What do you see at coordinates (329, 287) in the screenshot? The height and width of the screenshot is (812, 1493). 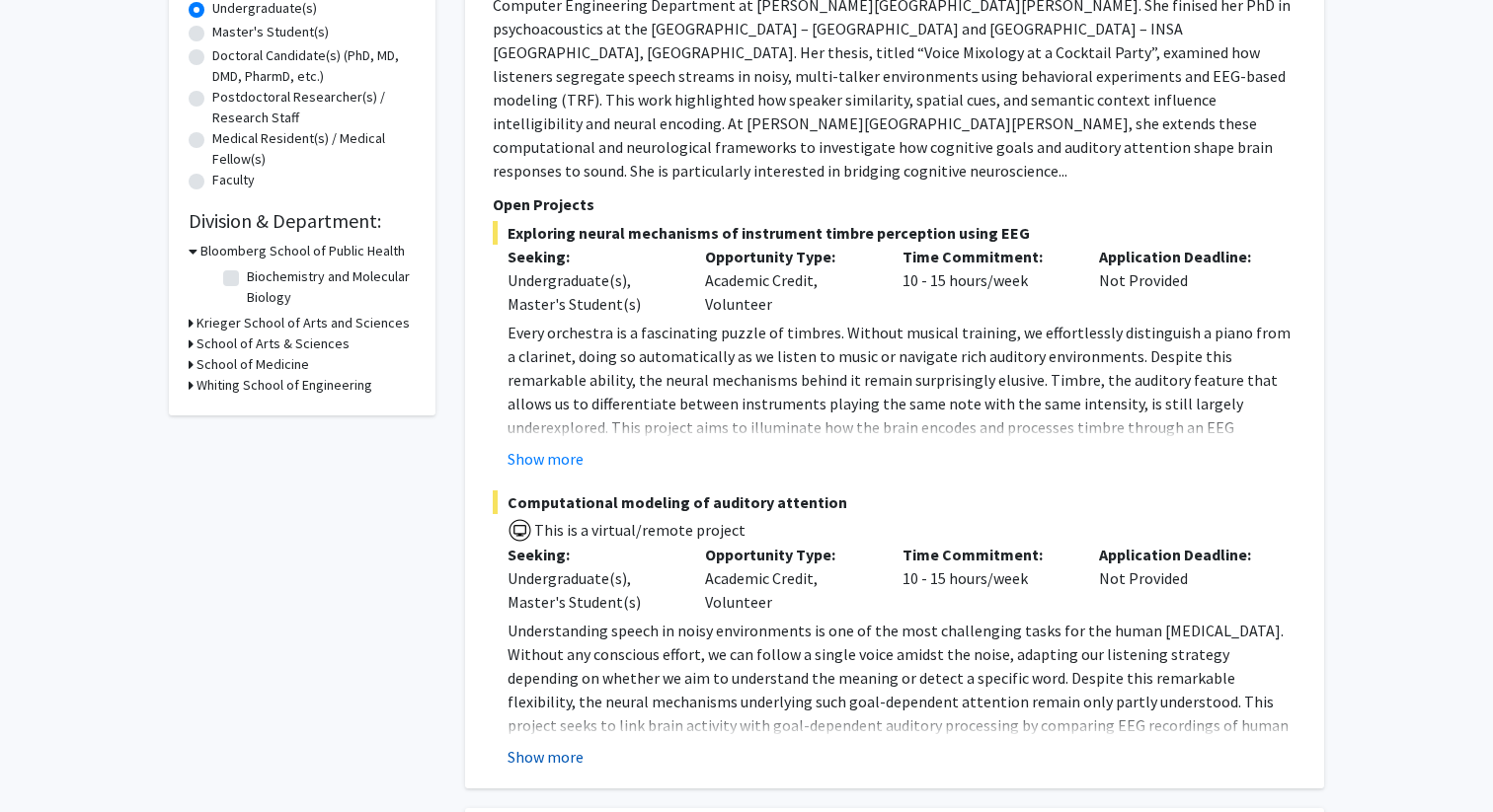 I see `label: Biochemistry and Molecular Biology` at bounding box center [329, 287].